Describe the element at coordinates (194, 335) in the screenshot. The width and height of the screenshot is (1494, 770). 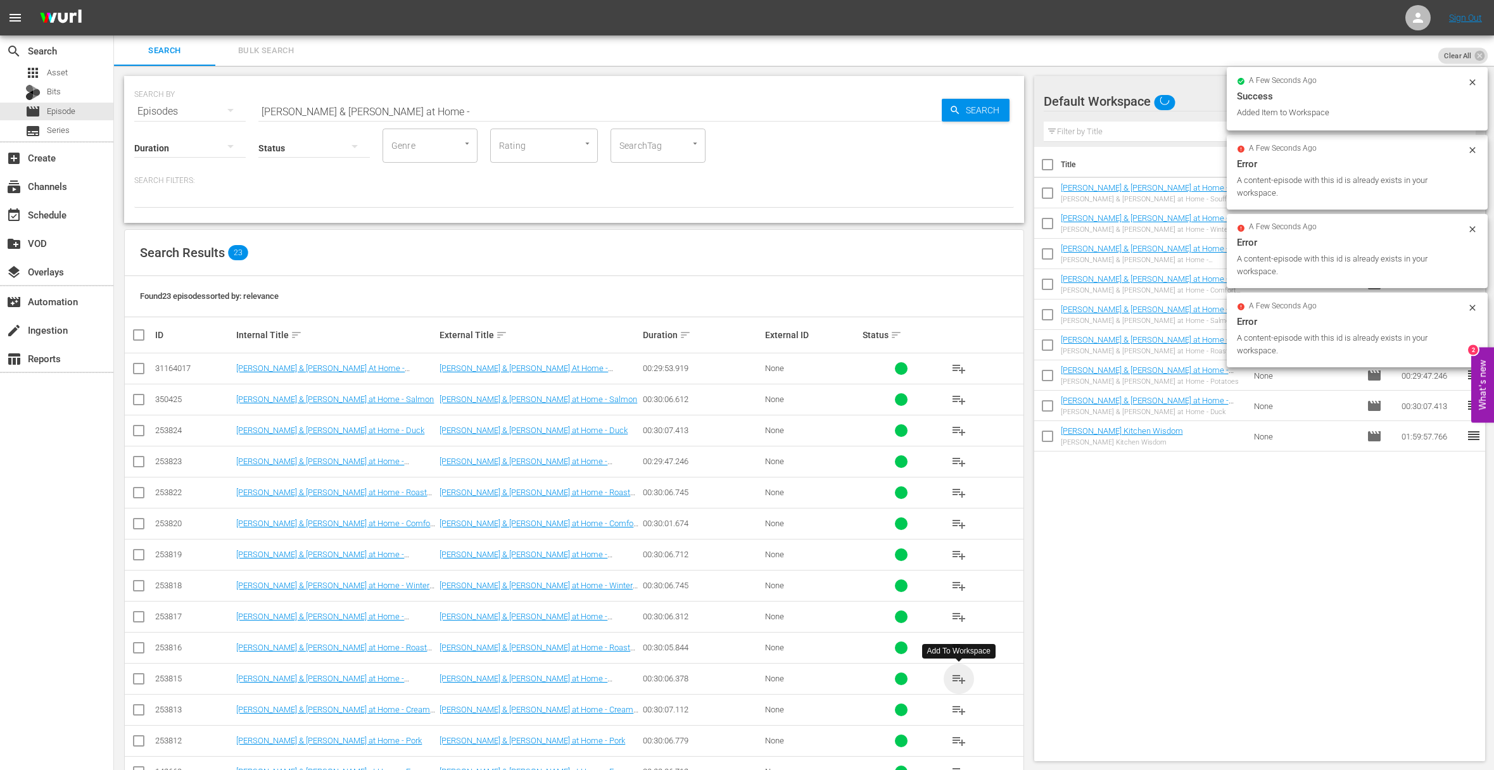
I see `div: ID` at that location.